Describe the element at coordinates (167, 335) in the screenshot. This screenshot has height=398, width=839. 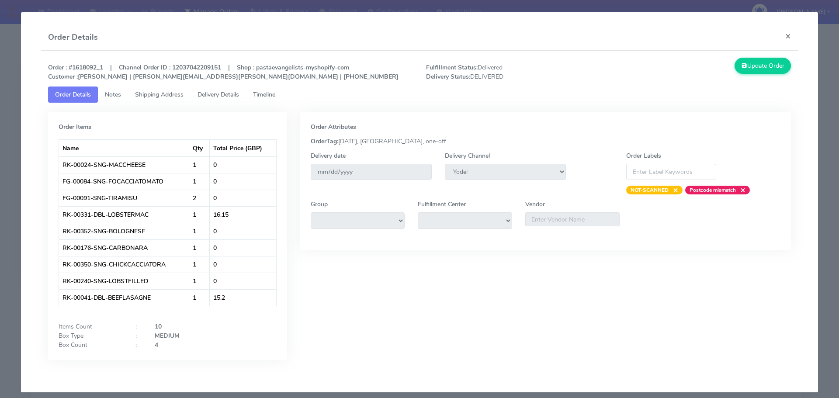
I see `strong: MEDIUM` at that location.